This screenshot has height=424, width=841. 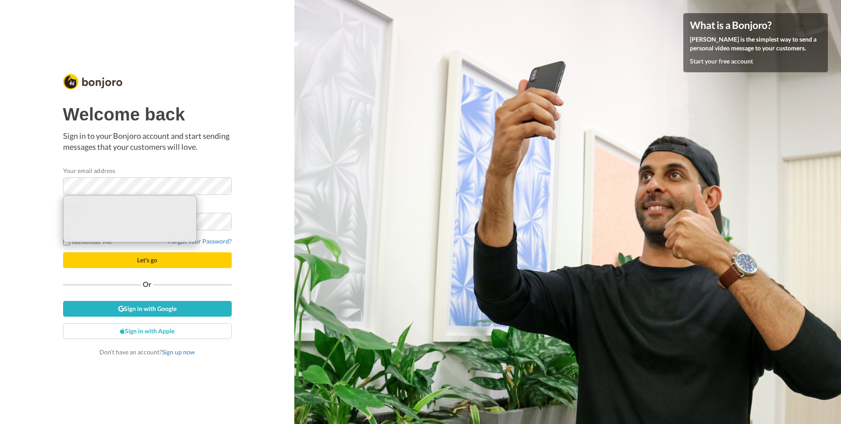 What do you see at coordinates (147, 284) in the screenshot?
I see `span: Or` at bounding box center [147, 284].